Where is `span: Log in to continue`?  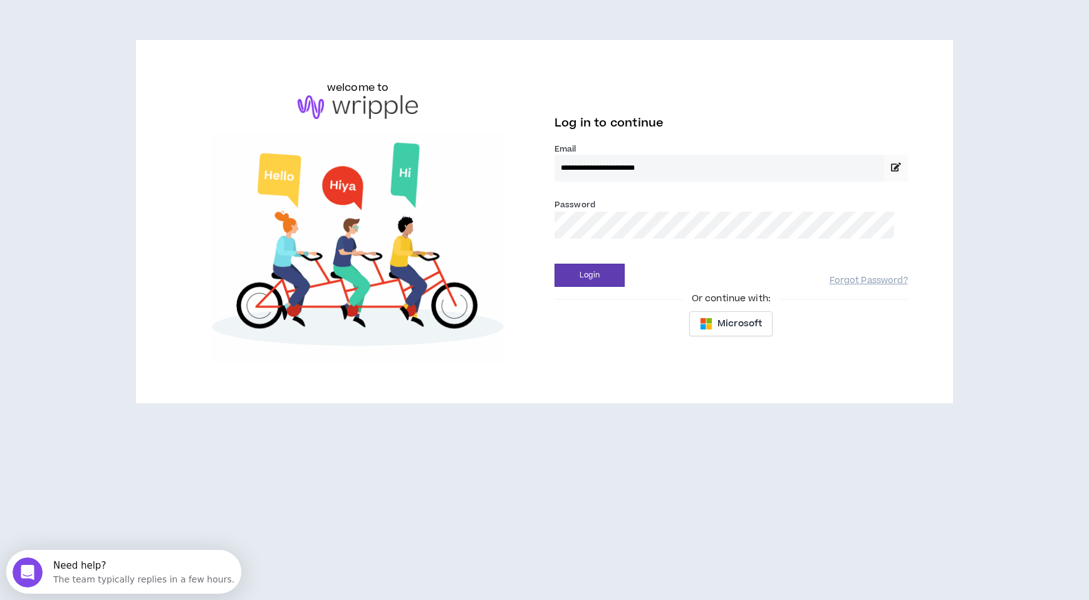 span: Log in to continue is located at coordinates (609, 123).